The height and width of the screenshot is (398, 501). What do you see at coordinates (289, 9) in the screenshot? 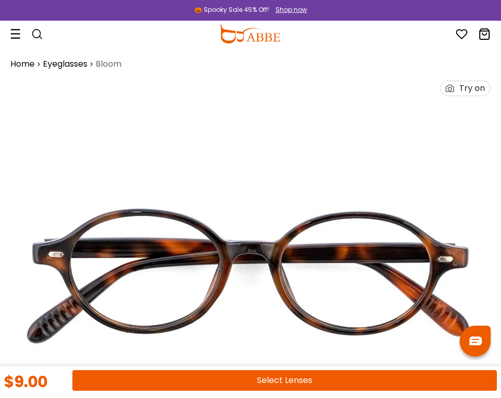
I see `a: Shop now` at bounding box center [289, 9].